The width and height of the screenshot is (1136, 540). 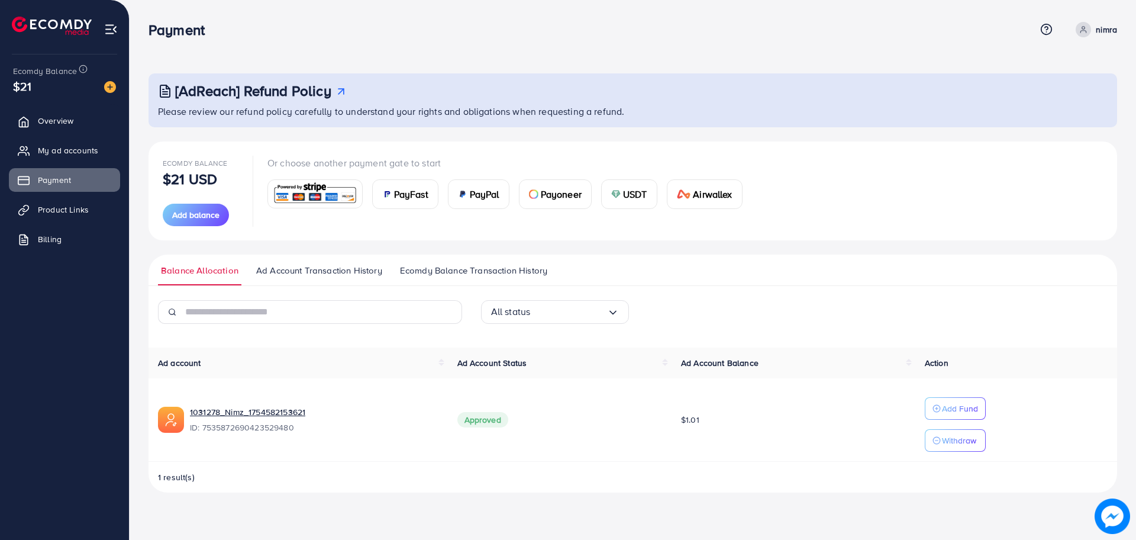 I want to click on span: 1 result(s), so click(x=176, y=477).